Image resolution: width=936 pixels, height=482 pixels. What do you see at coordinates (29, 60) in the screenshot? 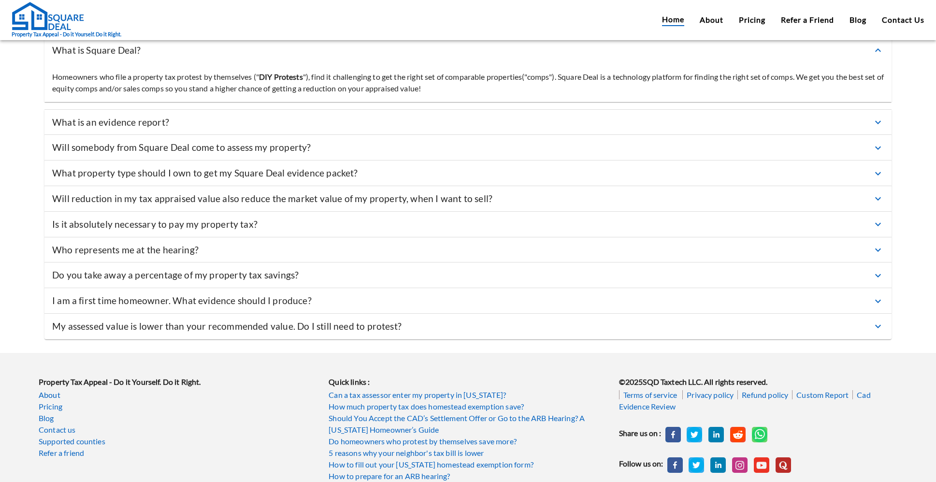
I see `img: logo_Zg8I0qSkbAqR2WFHt3p6CTuqpyXMFPubPcD2OT02zFN43Cy9FUNNG3NEPhM_Q1qe_.png` at bounding box center [29, 60].